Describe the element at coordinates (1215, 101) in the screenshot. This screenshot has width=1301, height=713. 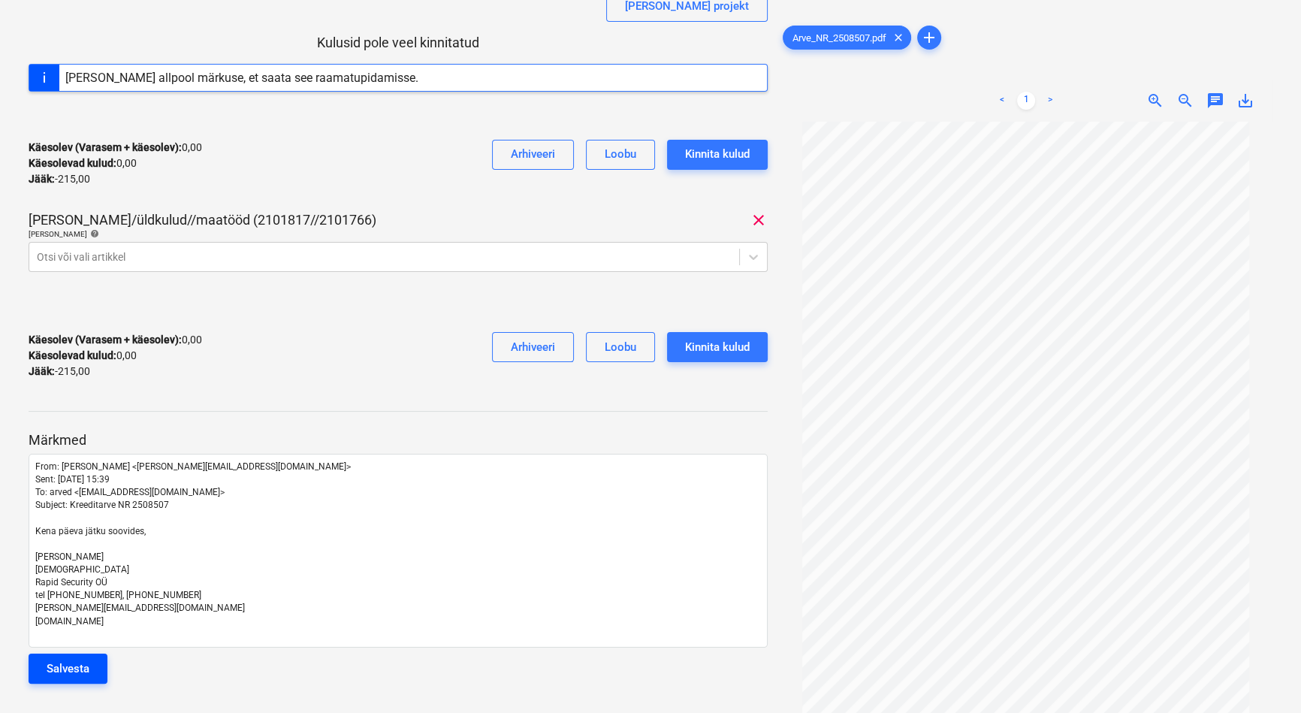
I see `span: chat` at that location.